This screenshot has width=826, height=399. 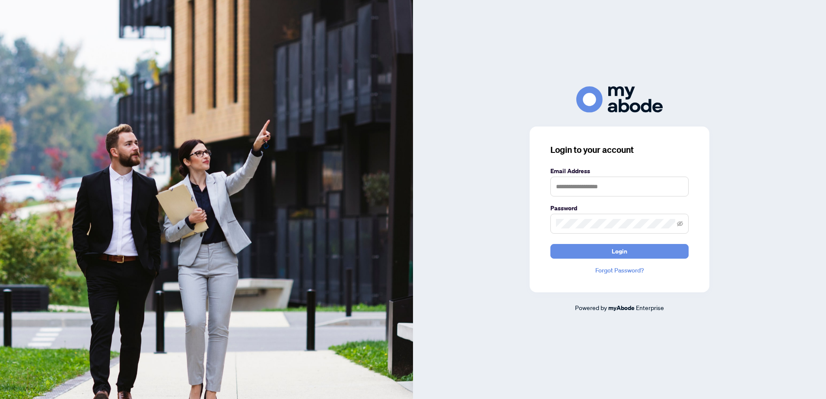 What do you see at coordinates (591, 308) in the screenshot?
I see `span: Powered by` at bounding box center [591, 308].